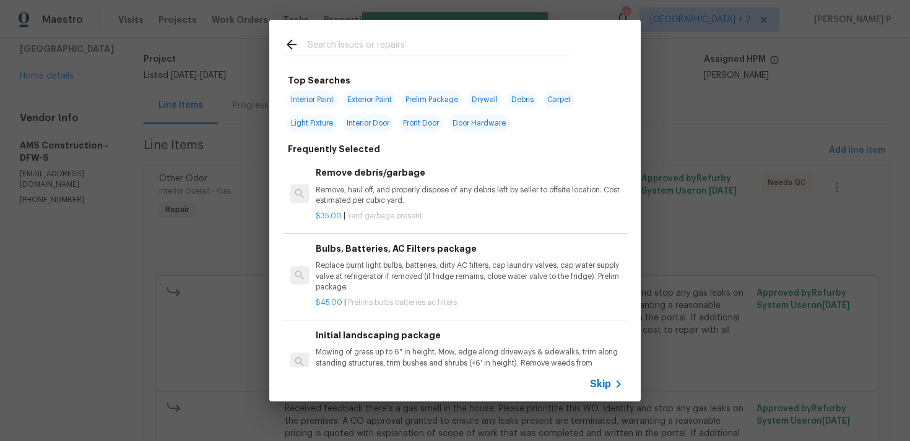 This screenshot has width=910, height=441. I want to click on input: Search issues or repairs, so click(439, 46).